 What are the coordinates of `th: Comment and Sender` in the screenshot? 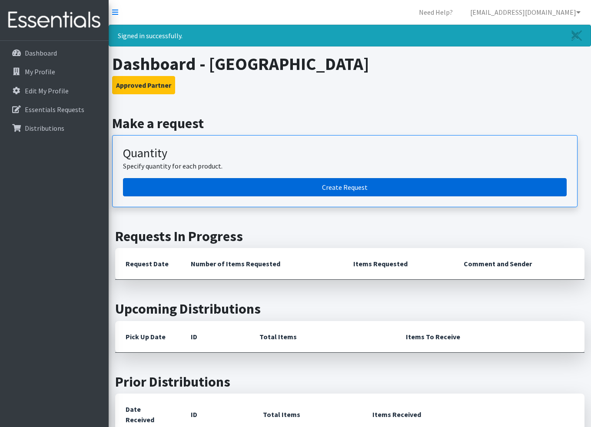 It's located at (519, 264).